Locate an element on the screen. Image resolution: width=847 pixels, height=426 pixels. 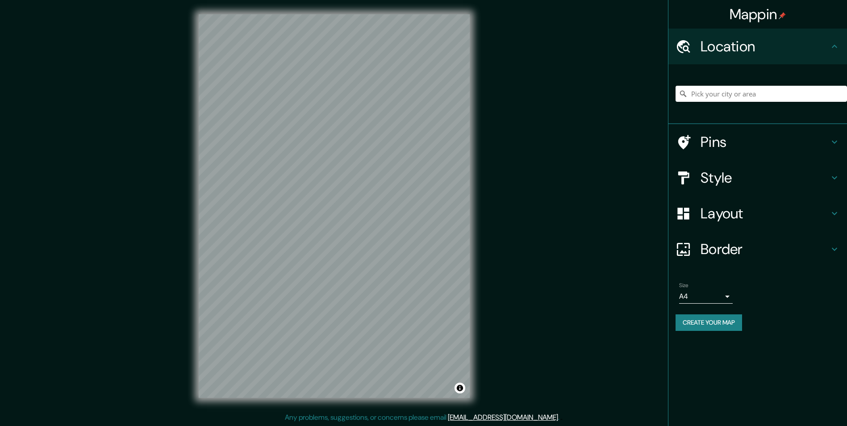
div: Style is located at coordinates (757, 178).